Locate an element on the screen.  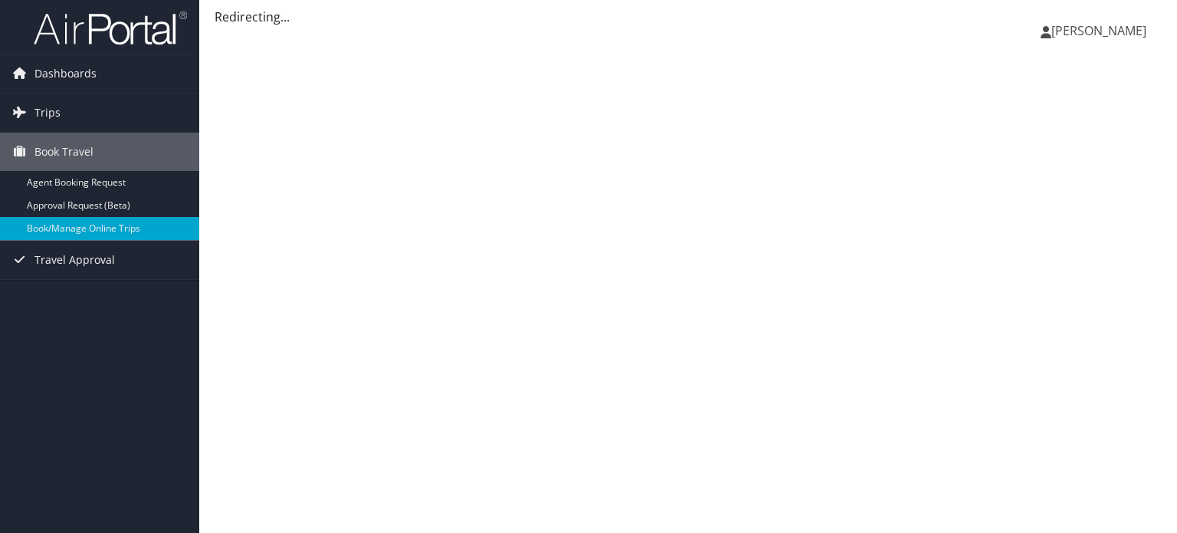
span: Trips is located at coordinates (48, 113).